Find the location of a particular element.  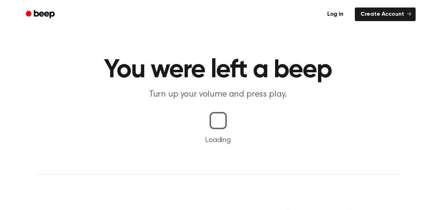

p: Turn up your volume and press play. is located at coordinates (218, 94).